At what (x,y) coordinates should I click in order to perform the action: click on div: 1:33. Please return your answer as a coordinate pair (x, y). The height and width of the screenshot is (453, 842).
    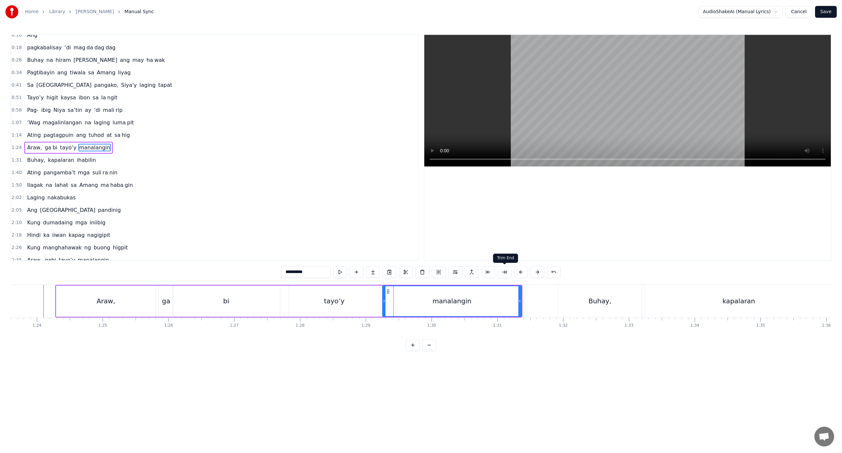
    Looking at the image, I should click on (629, 326).